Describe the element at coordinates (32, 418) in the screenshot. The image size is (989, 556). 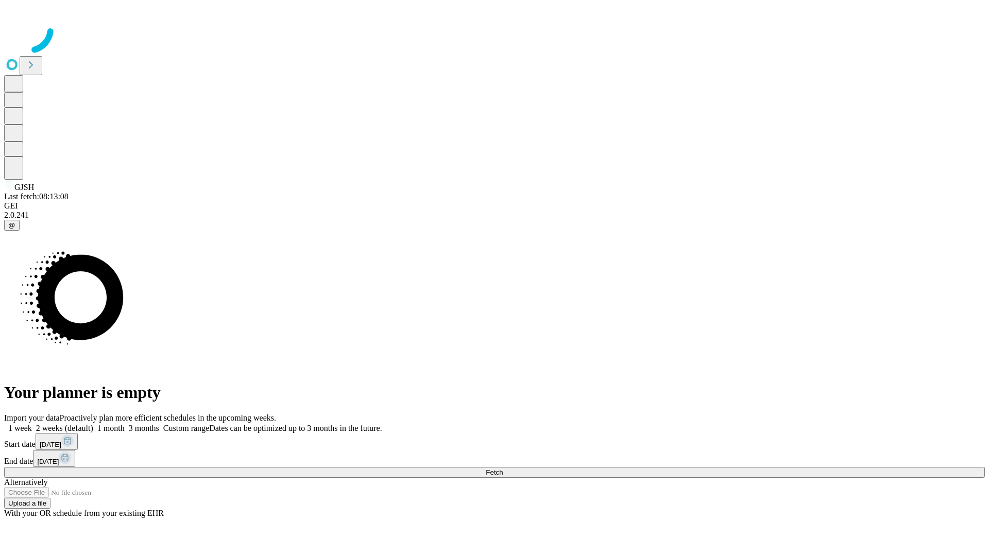
I see `span: Import your data` at that location.